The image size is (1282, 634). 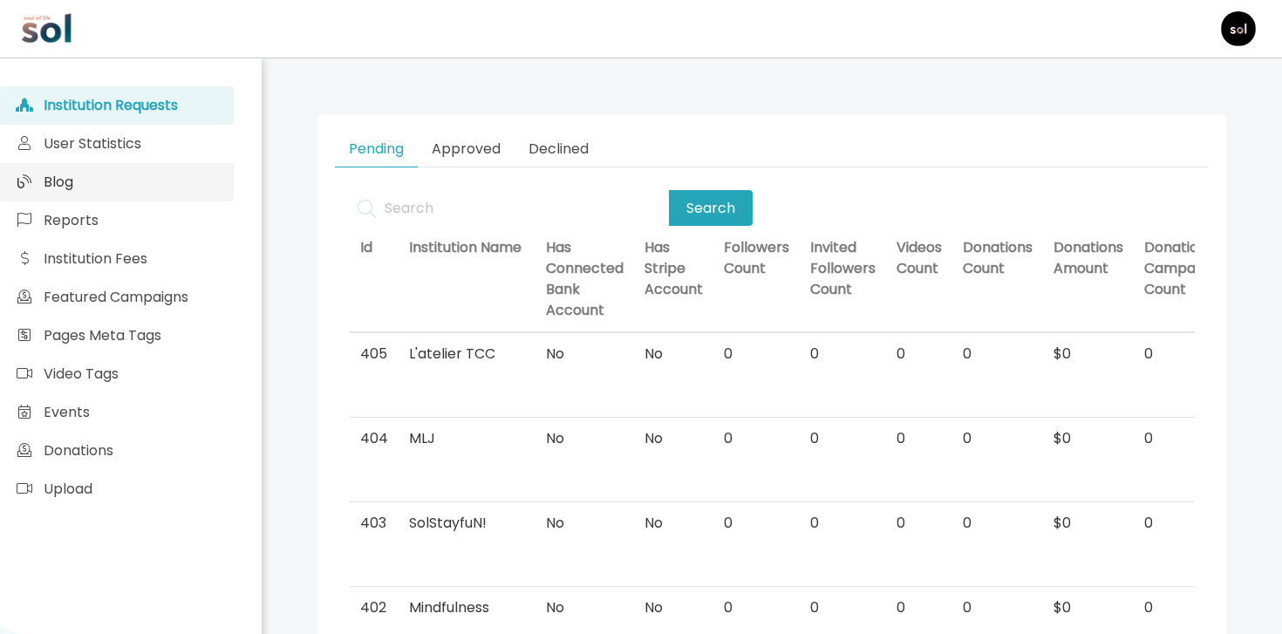 I want to click on span: Featured Campaigns, so click(x=116, y=297).